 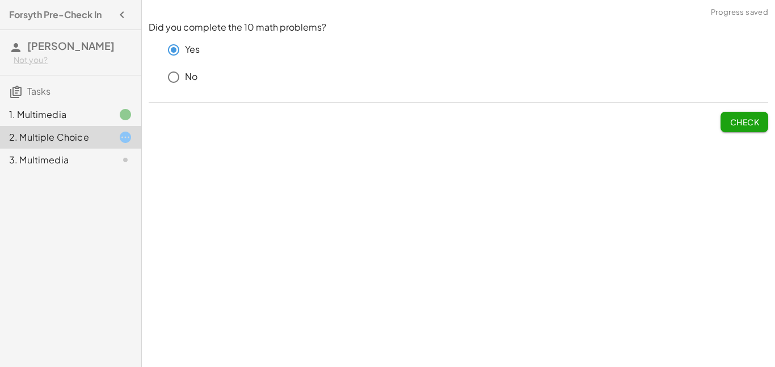 I want to click on p: No, so click(x=191, y=77).